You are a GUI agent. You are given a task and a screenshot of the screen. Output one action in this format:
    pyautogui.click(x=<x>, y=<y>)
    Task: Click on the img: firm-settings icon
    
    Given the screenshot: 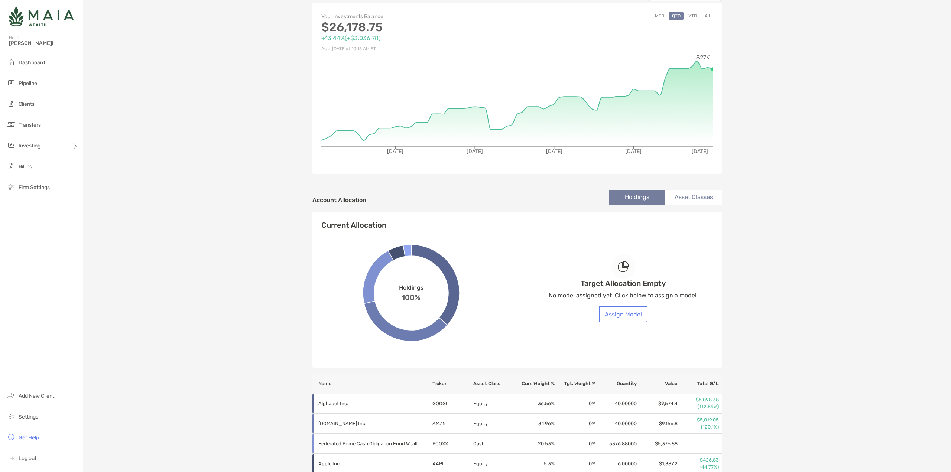 What is the action you would take?
    pyautogui.click(x=11, y=187)
    